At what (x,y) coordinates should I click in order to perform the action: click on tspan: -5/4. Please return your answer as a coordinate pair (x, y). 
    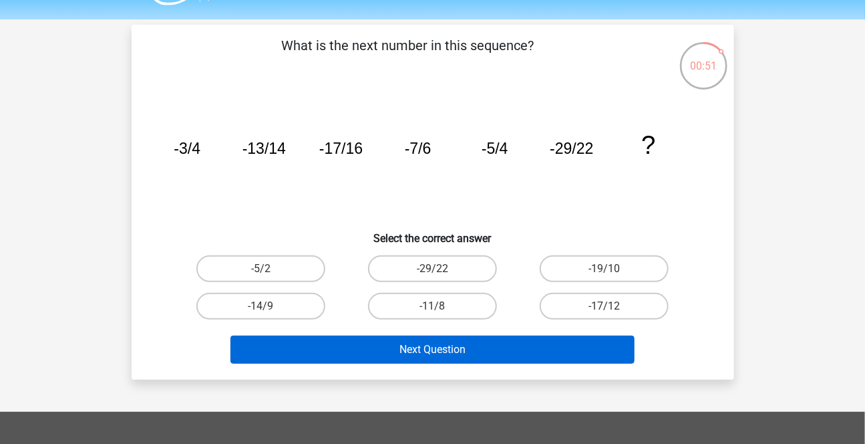
    Looking at the image, I should click on (494, 148).